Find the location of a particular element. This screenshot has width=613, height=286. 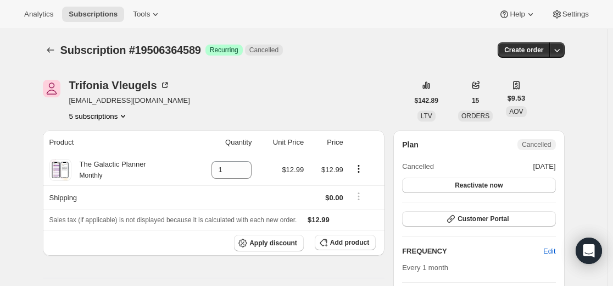

button: $142.89 is located at coordinates (426, 100).